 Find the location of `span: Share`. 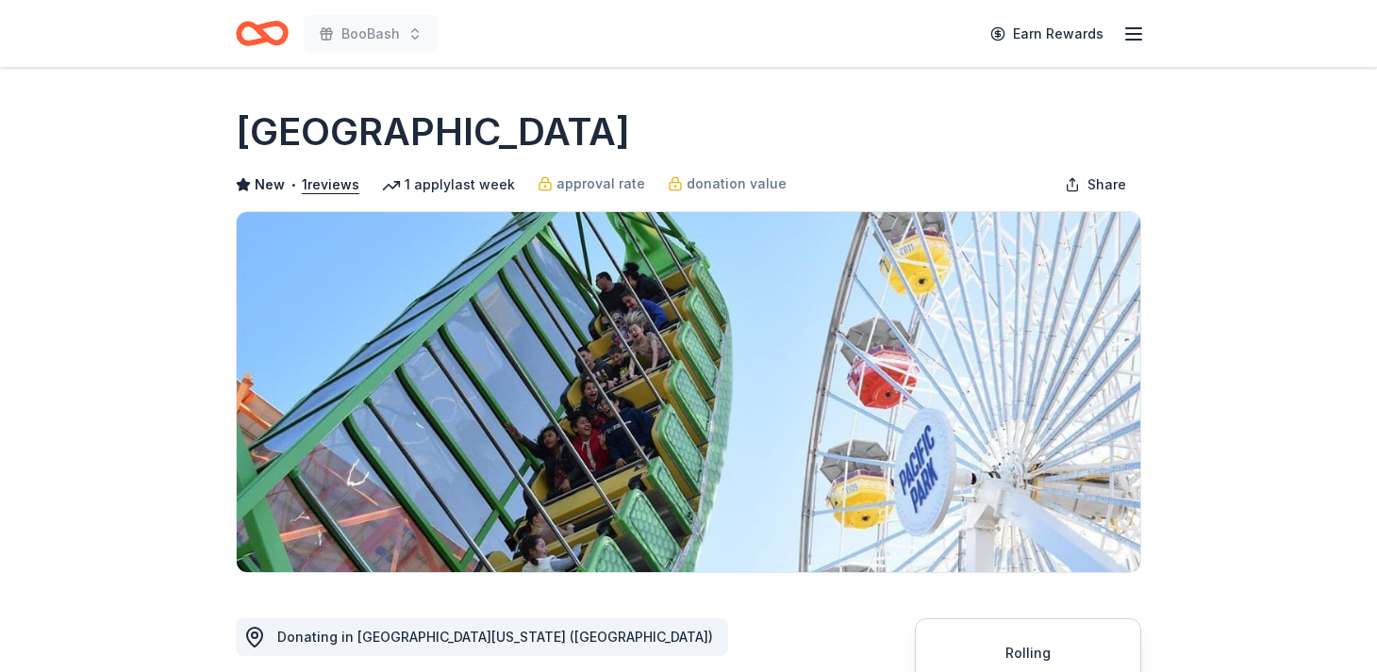

span: Share is located at coordinates (1106, 185).